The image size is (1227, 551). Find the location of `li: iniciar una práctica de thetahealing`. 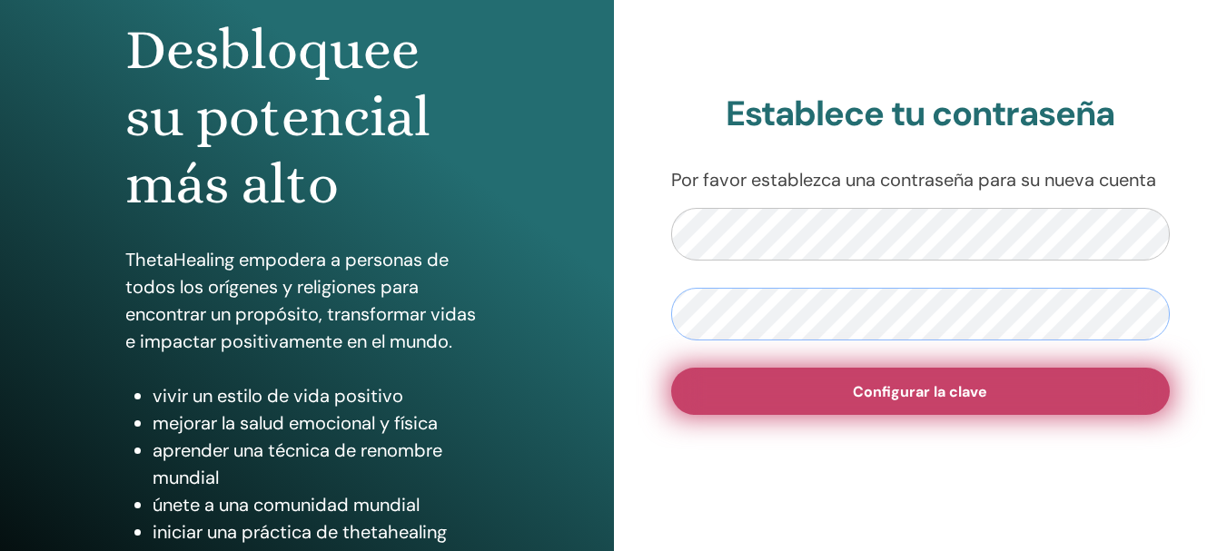

li: iniciar una práctica de thetahealing is located at coordinates (321, 532).